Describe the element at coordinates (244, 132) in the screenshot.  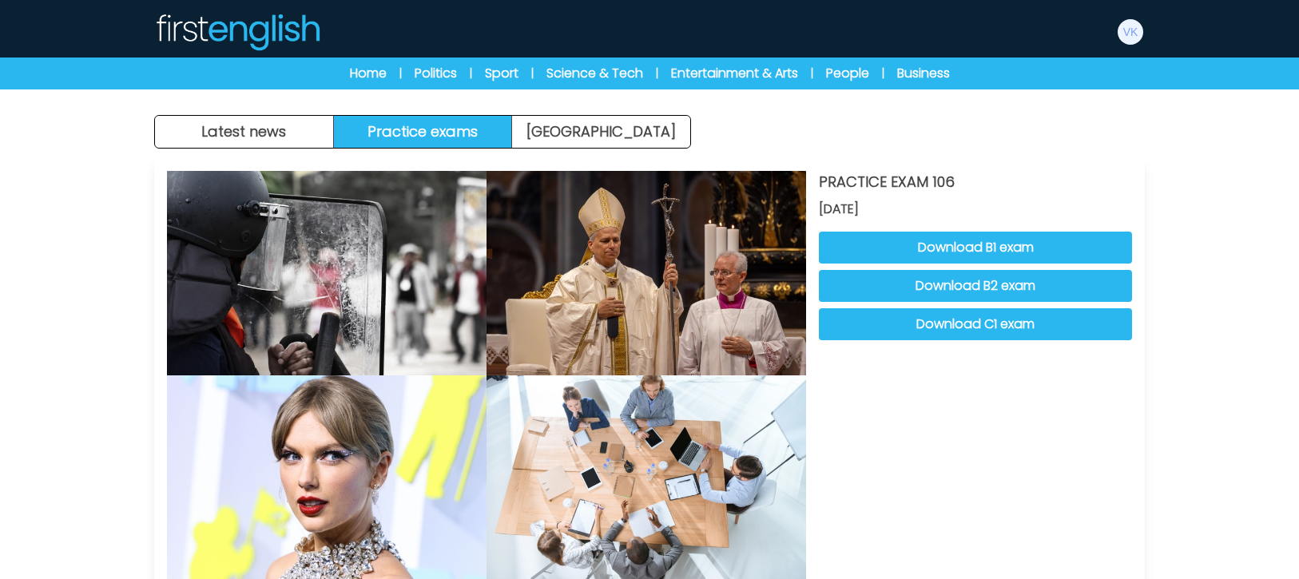
I see `button: Latest news` at that location.